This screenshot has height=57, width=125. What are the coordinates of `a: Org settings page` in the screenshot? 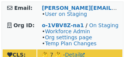 It's located at (68, 37).